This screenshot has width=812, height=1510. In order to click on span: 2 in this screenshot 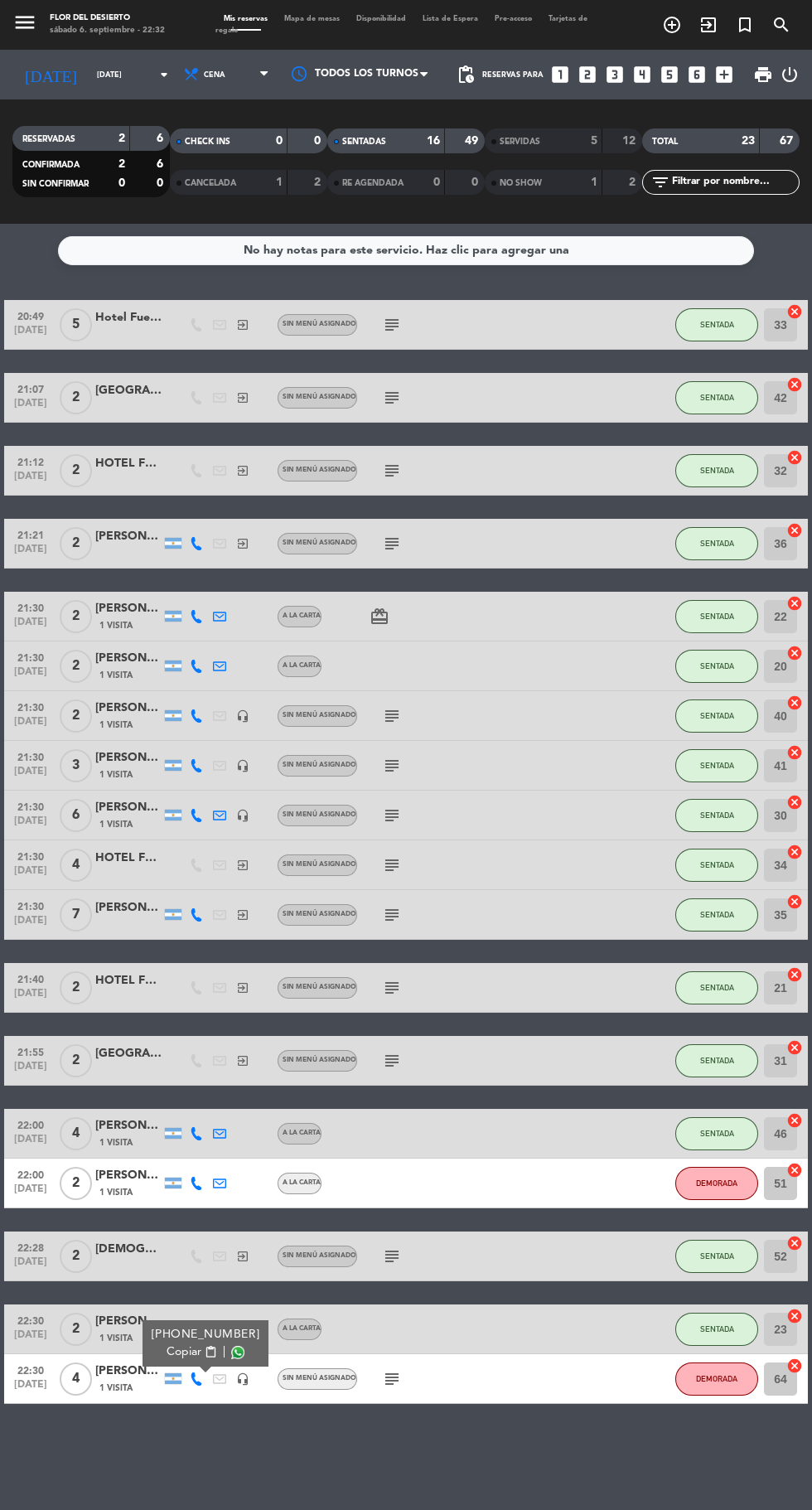, I will do `click(76, 667)`.